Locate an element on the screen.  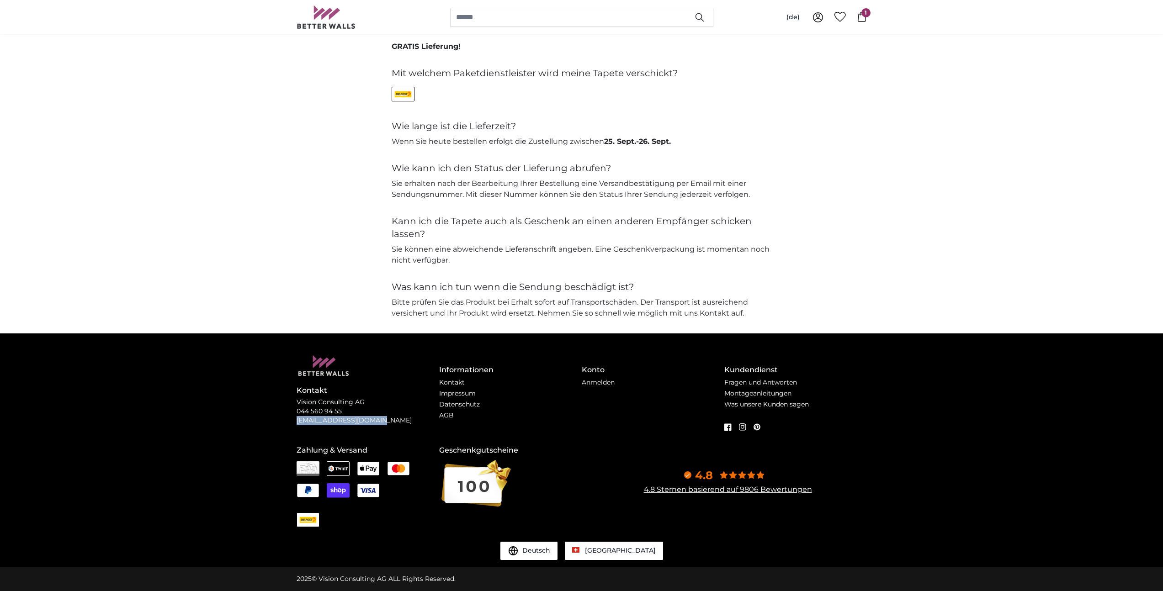
p: Sie erhalten nach der Bearbeitung Ihrer Bestellung eine Versandbestätigung per Email mit einer Se... is located at coordinates (582, 189).